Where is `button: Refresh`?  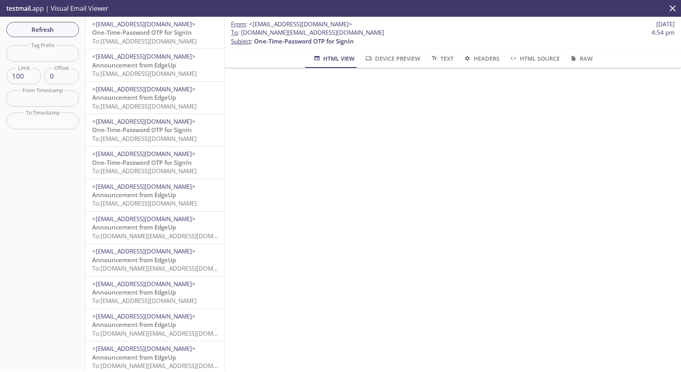
button: Refresh is located at coordinates (43, 30).